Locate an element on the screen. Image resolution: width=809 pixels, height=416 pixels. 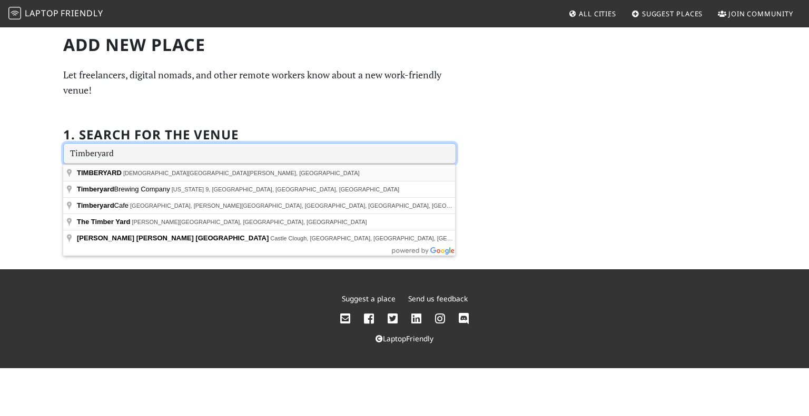
span: Friendly is located at coordinates (82, 13).